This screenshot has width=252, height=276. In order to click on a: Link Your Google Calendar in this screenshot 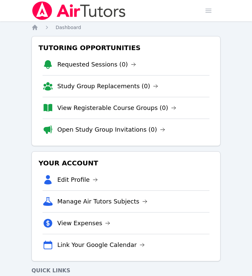, I will do `click(101, 245)`.